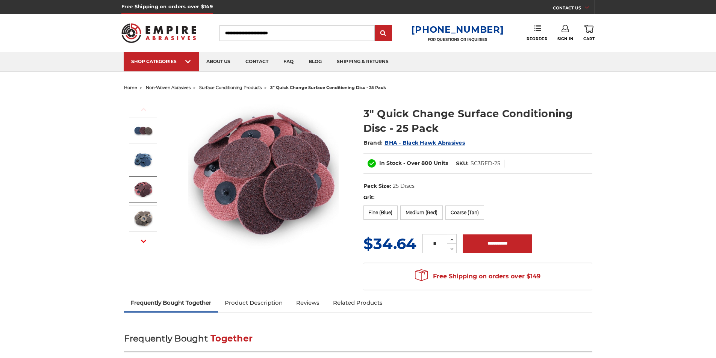 This screenshot has height=358, width=716. What do you see at coordinates (537, 39) in the screenshot?
I see `span: Reorder` at bounding box center [537, 39].